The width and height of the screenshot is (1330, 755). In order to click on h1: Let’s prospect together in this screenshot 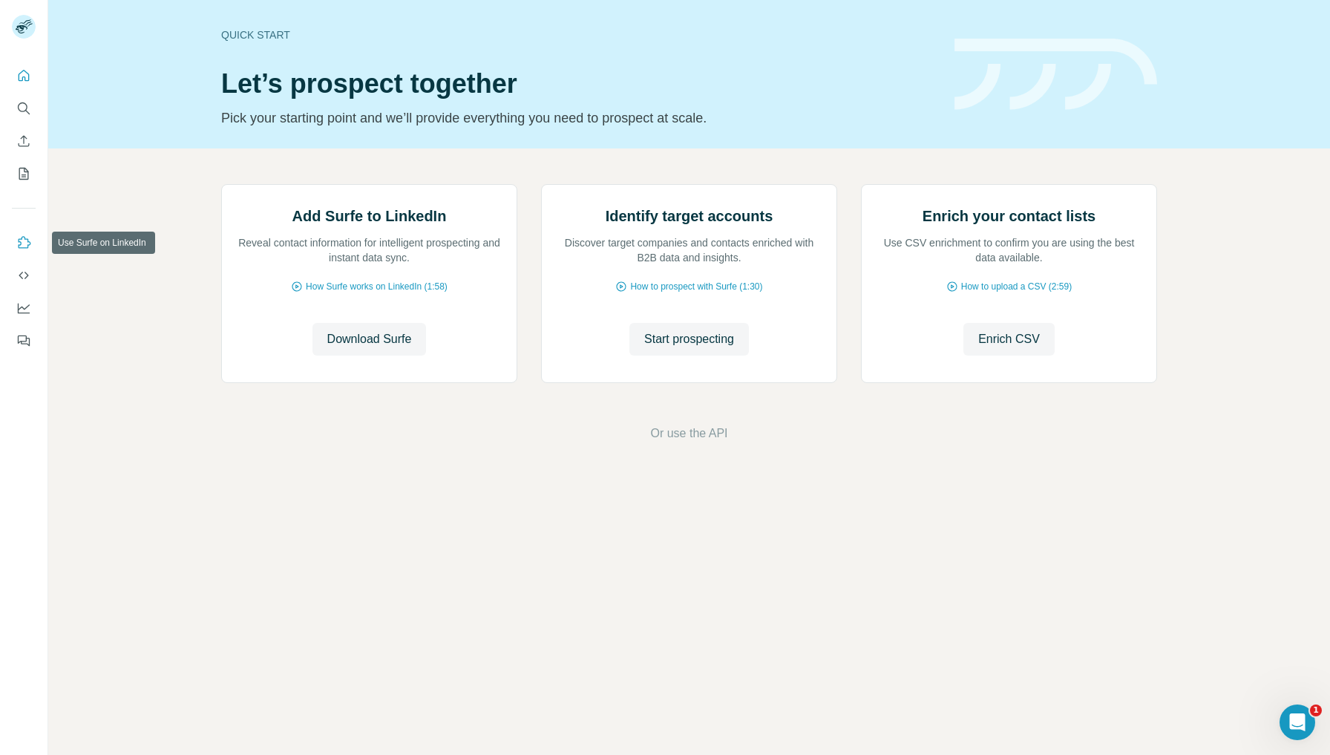, I will do `click(579, 84)`.